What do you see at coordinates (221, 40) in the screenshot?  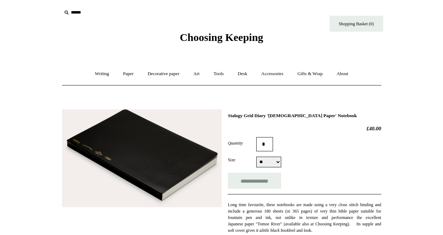 I see `a: Choosing Keeping` at bounding box center [221, 40].